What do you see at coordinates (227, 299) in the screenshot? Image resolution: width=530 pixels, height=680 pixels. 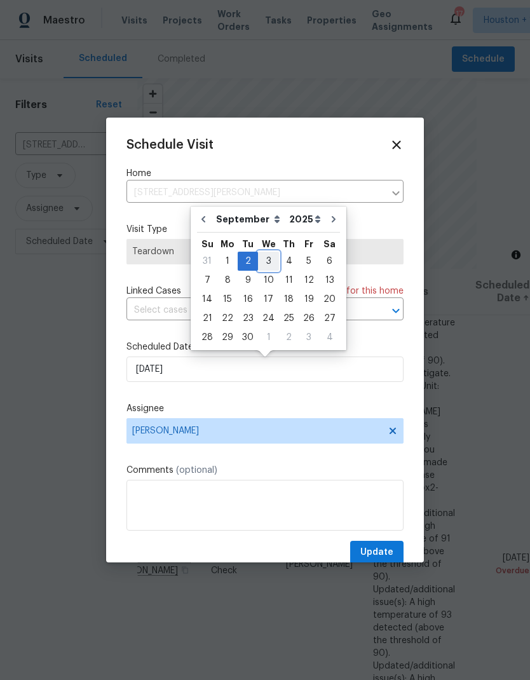 I see `div: 15` at bounding box center [227, 299].